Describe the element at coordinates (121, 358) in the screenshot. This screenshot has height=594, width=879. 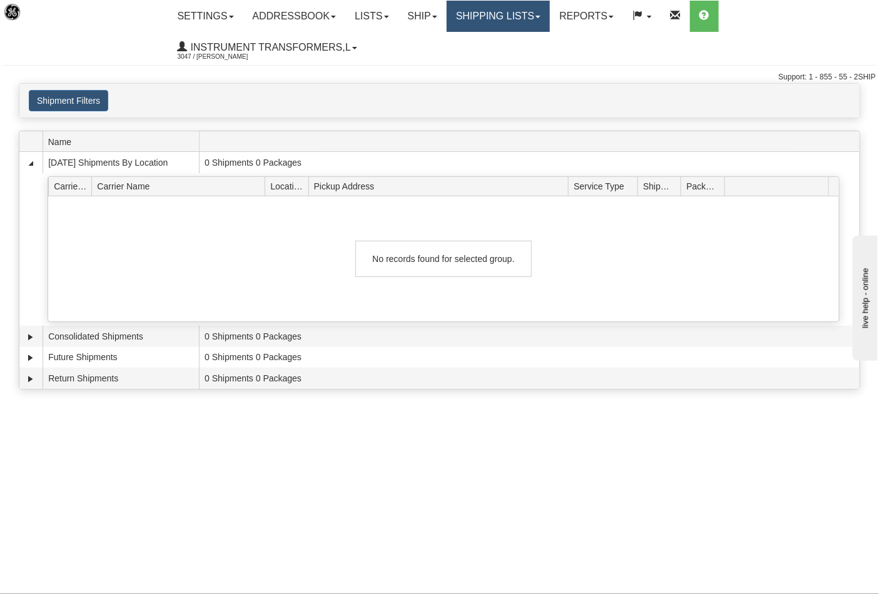
I see `td: Future Shipments` at that location.